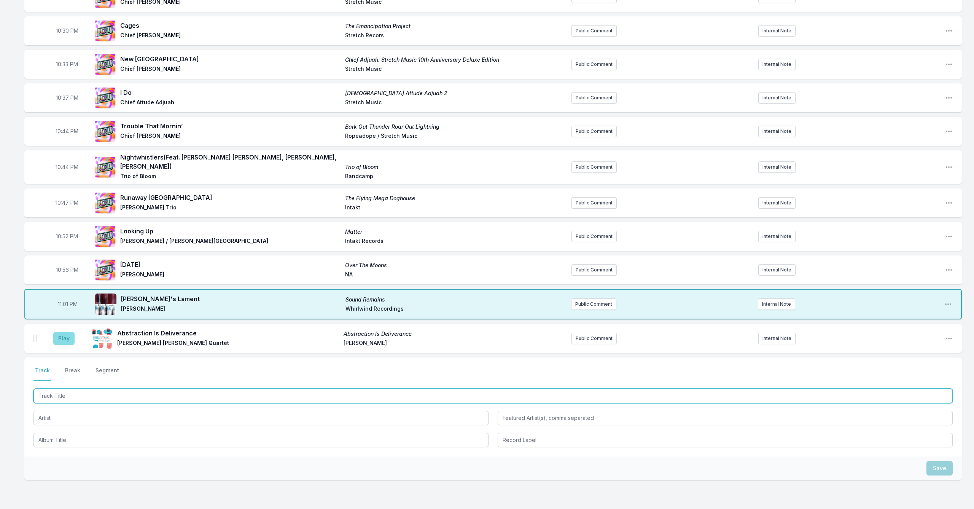  Describe the element at coordinates (261, 418) in the screenshot. I see `input: Artist` at that location.